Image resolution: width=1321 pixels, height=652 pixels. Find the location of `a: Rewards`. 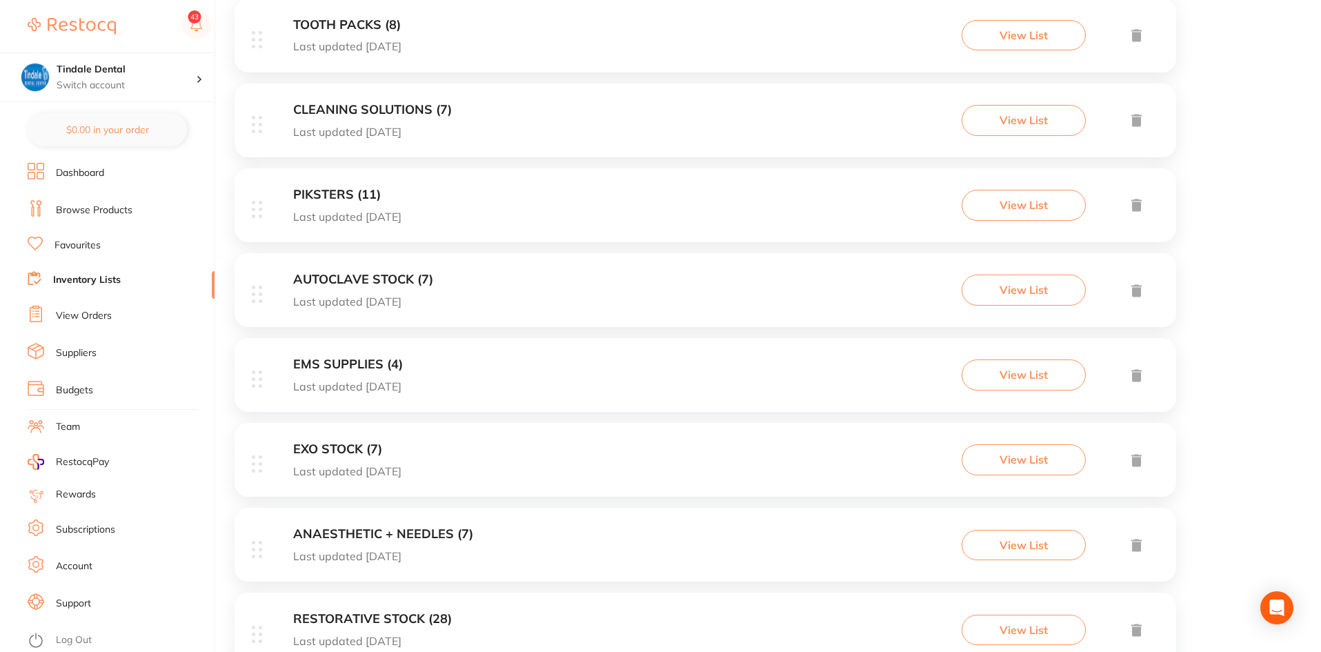

a: Rewards is located at coordinates (76, 495).